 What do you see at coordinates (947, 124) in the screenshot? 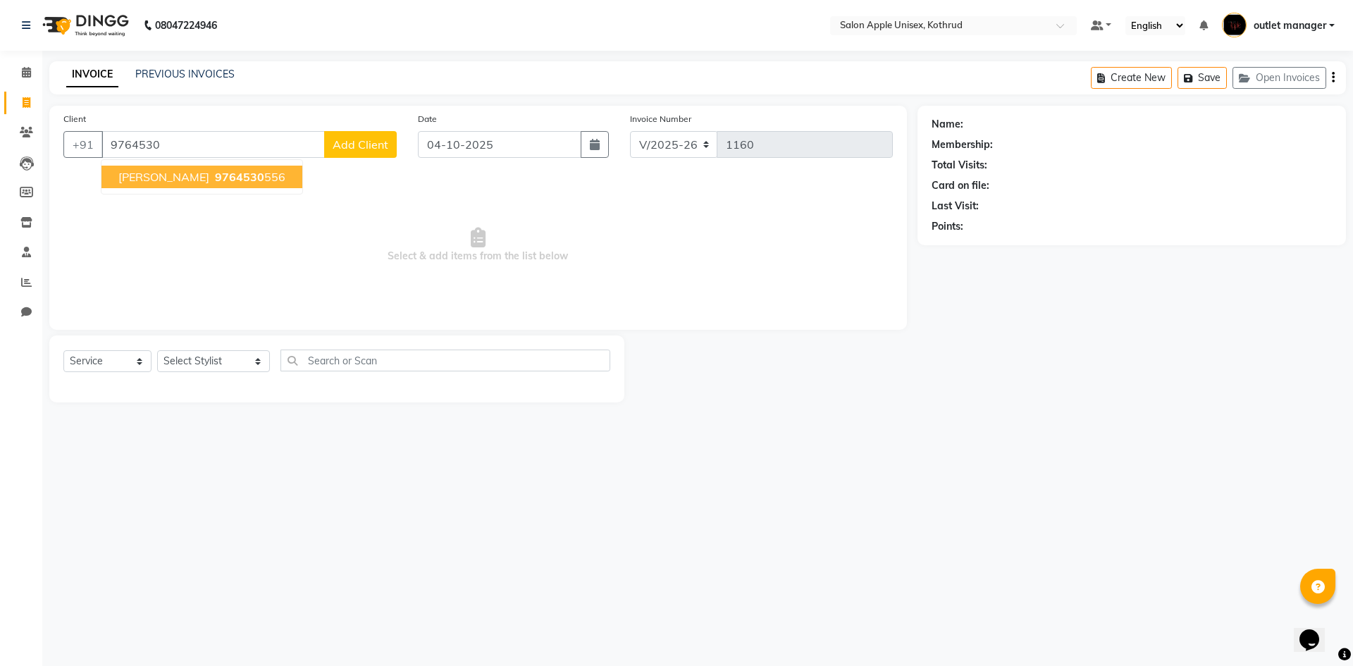
I see `div: Name:` at bounding box center [947, 124].